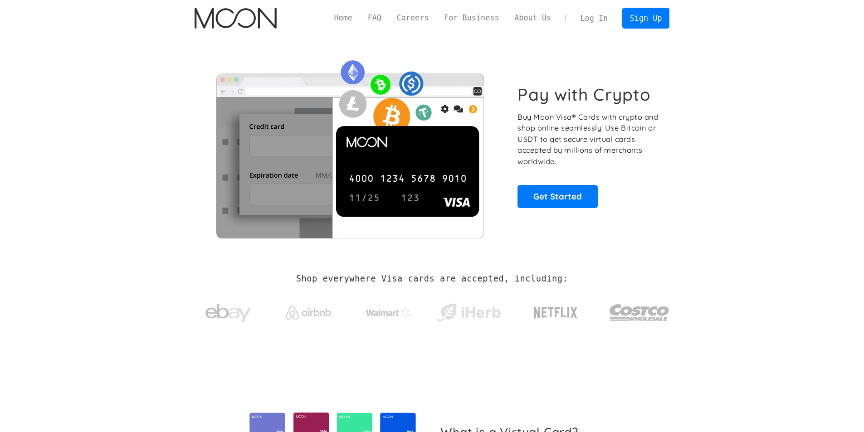 This screenshot has width=864, height=432. Describe the element at coordinates (555, 313) in the screenshot. I see `img: Netflix` at that location.